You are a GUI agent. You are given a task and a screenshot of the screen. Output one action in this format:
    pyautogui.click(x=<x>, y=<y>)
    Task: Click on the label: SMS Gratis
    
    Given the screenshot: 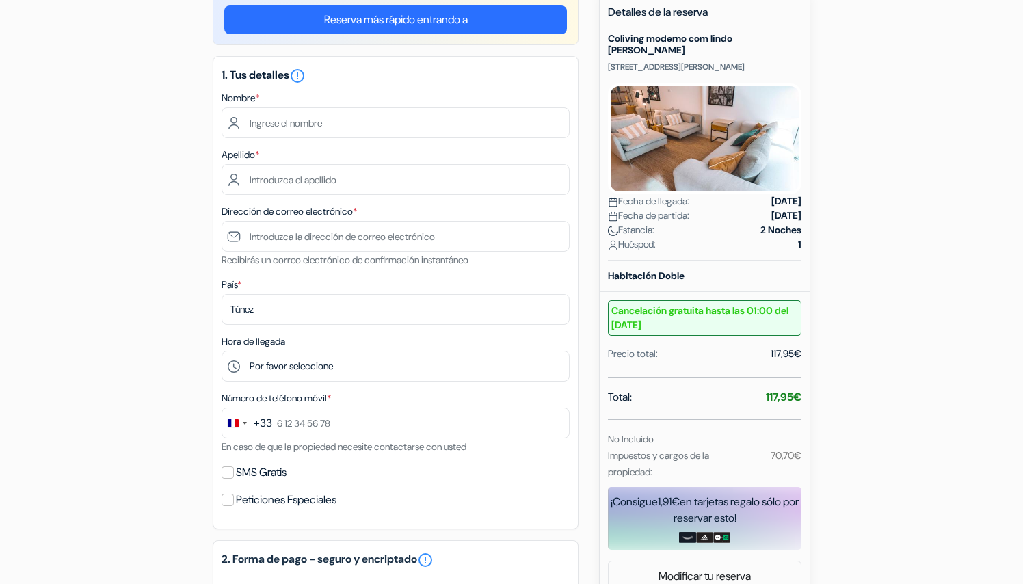 What is the action you would take?
    pyautogui.click(x=261, y=473)
    